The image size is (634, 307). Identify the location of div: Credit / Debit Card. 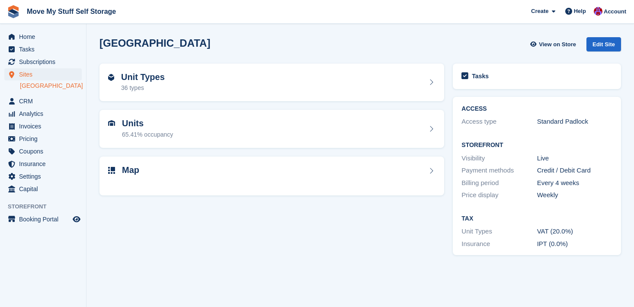
(575, 170).